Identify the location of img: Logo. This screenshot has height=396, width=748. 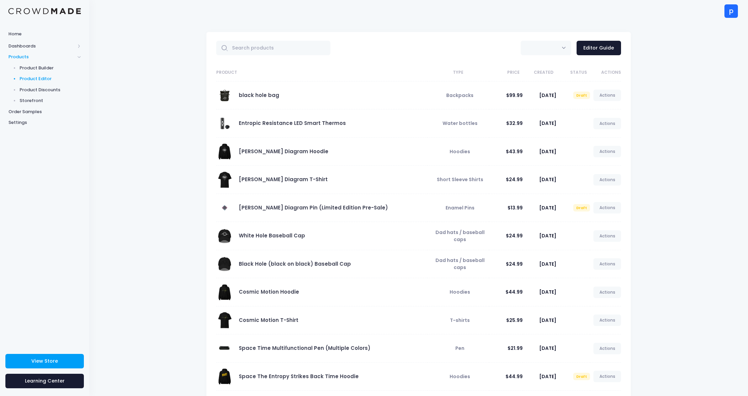
(44, 11).